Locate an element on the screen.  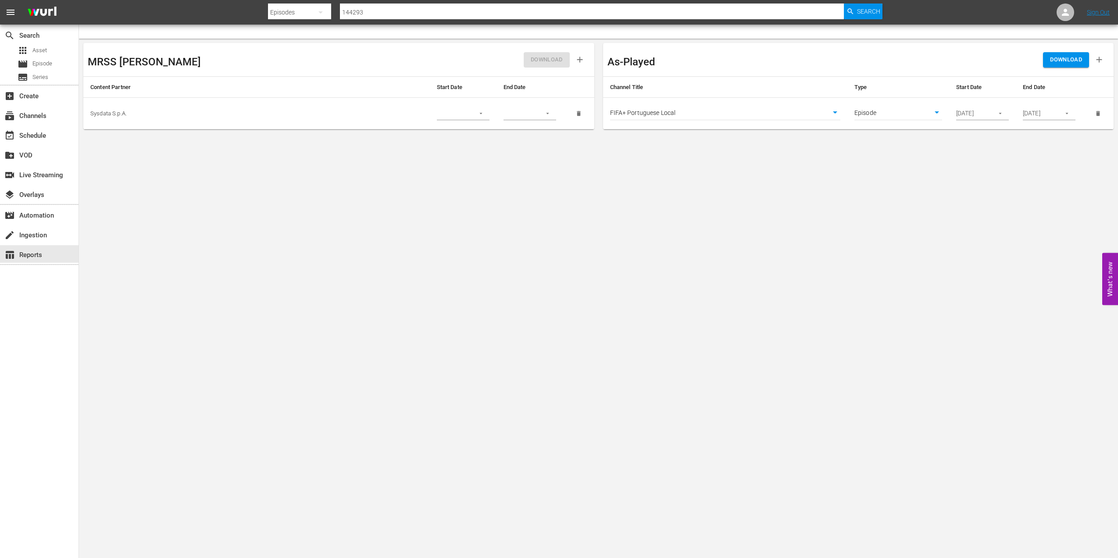
span: Ingestion is located at coordinates (10, 235).